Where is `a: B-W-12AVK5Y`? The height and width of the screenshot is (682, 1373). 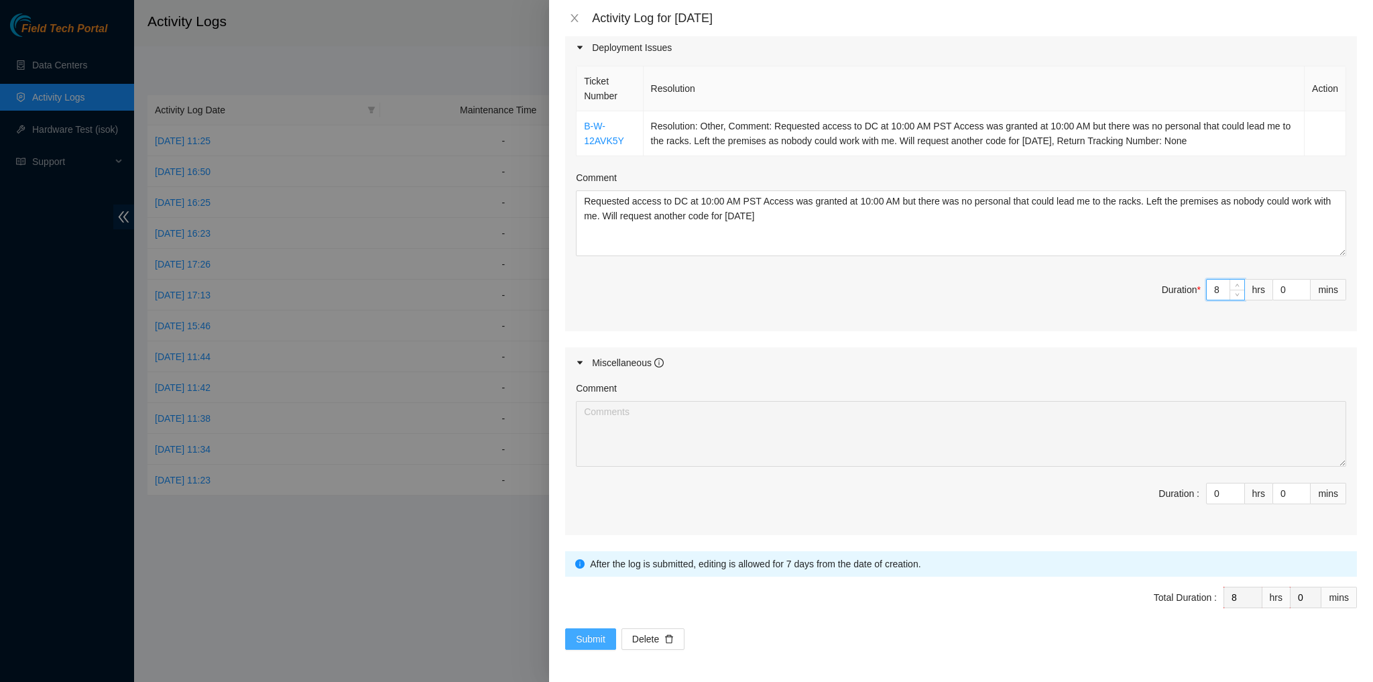
a: B-W-12AVK5Y is located at coordinates (604, 133).